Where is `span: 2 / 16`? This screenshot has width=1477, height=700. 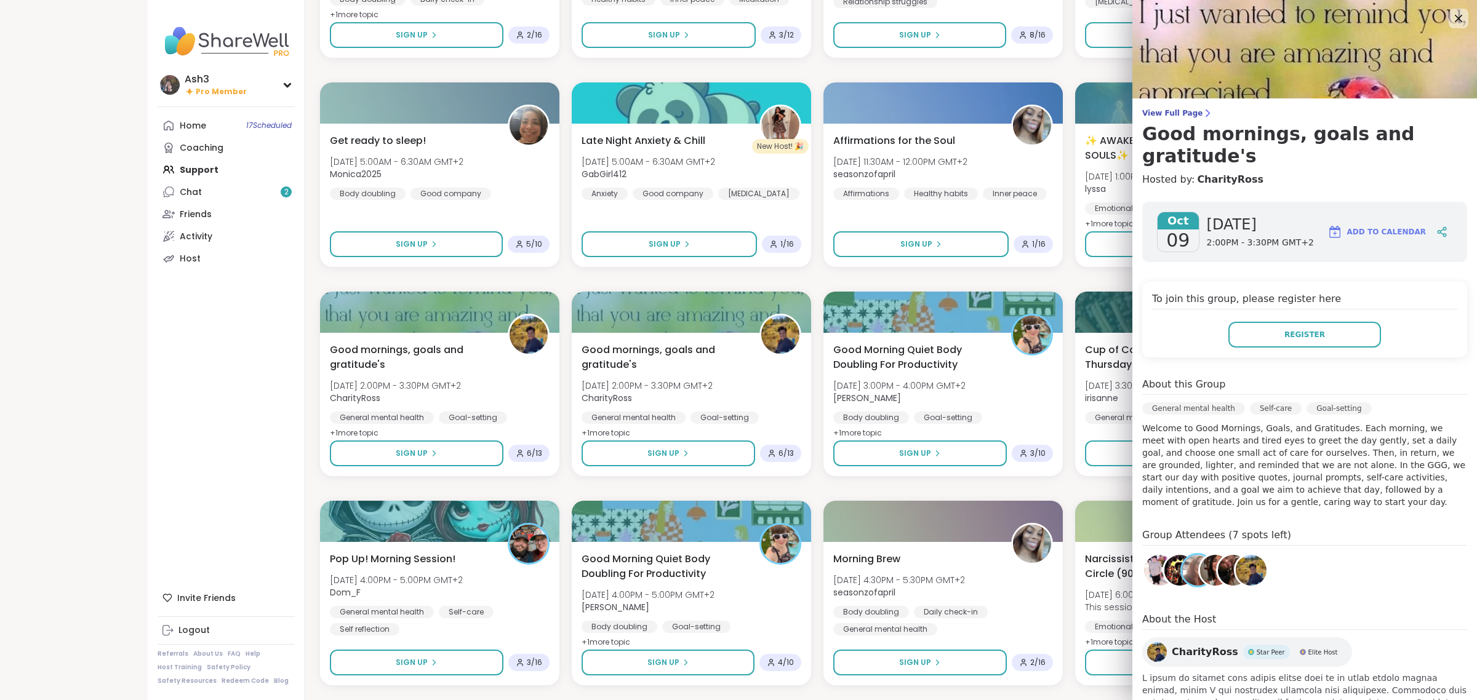
span: 2 / 16 is located at coordinates (534, 35).